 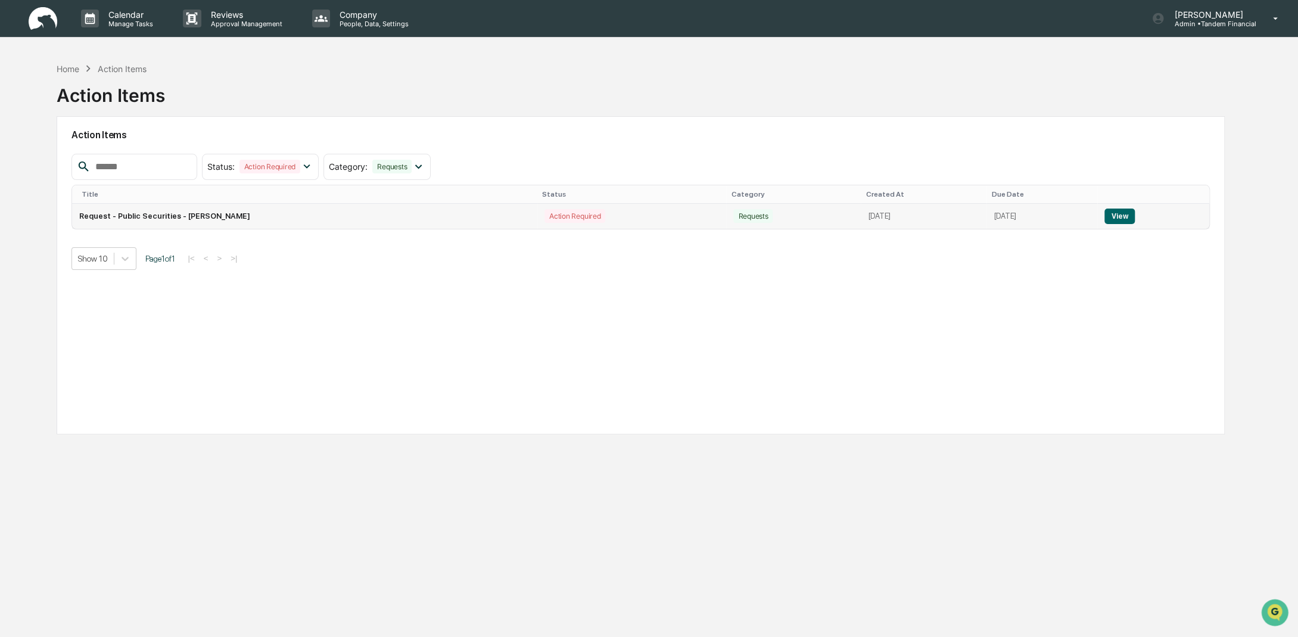 I want to click on img: 1746055101610-c473b297-6a78-478c-a979-82029cc54cd1, so click(x=23, y=102).